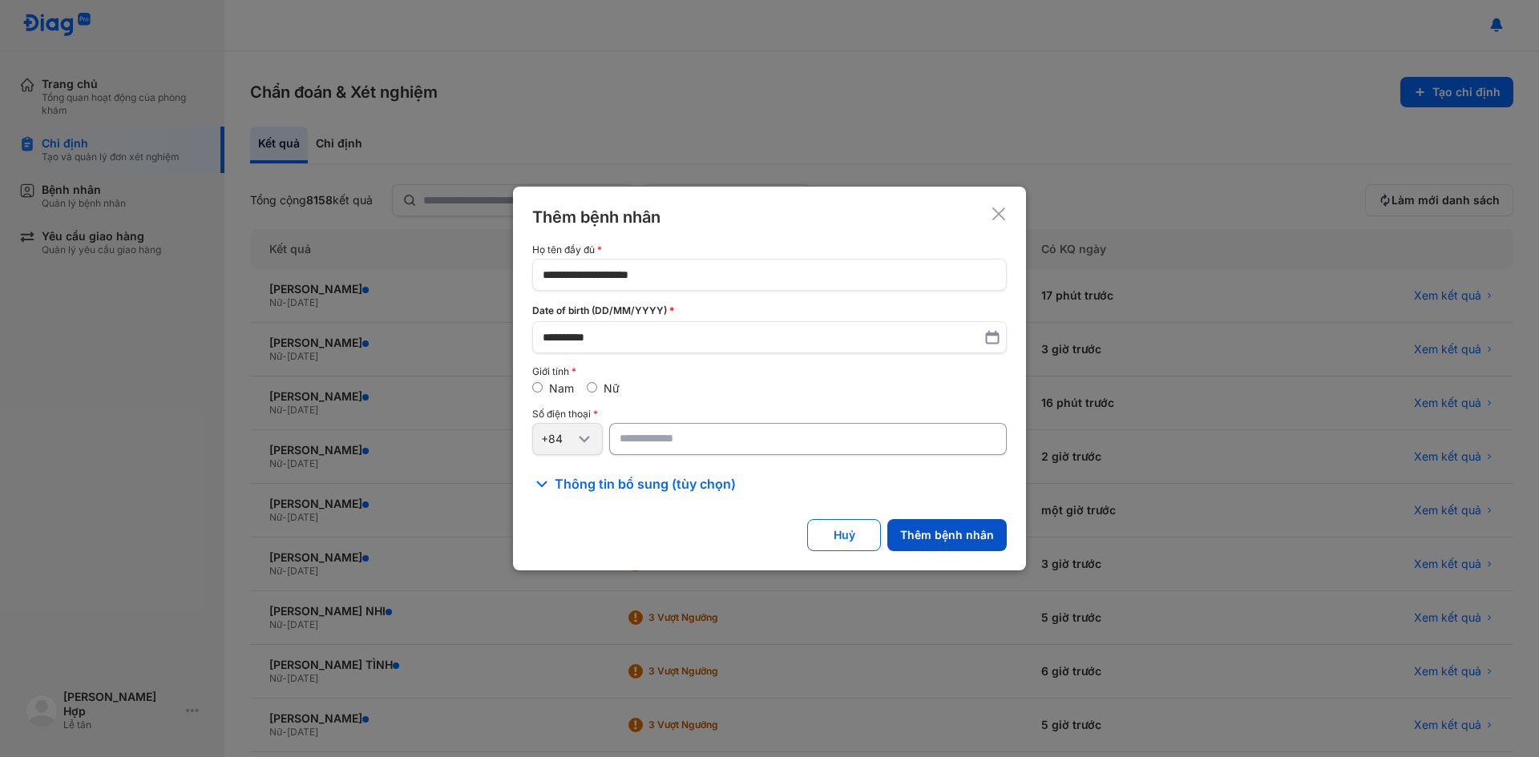 This screenshot has height=757, width=1539. I want to click on button: Huỷ, so click(844, 535).